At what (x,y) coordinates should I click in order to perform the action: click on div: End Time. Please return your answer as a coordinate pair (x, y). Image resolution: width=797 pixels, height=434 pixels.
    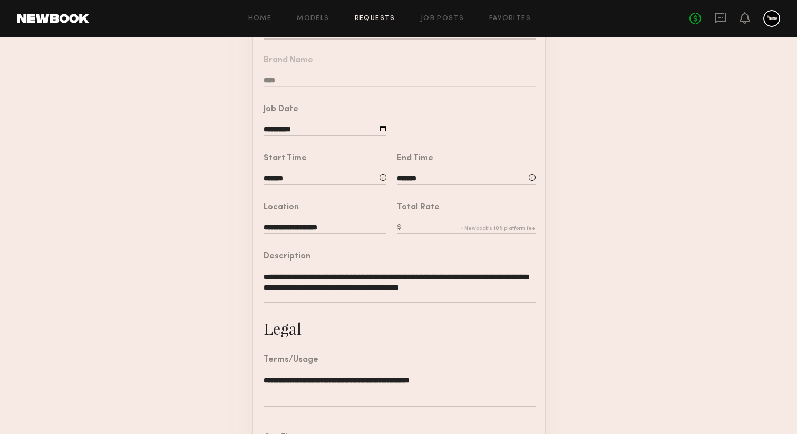
    Looking at the image, I should click on (415, 159).